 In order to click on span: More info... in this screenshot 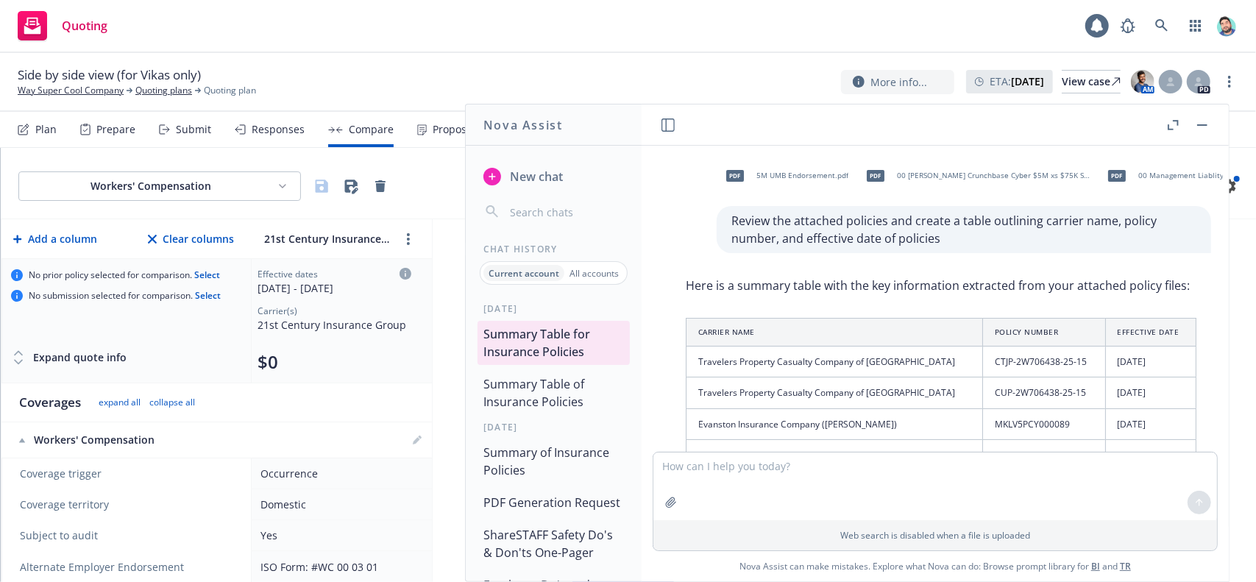, I will do `click(899, 82)`.